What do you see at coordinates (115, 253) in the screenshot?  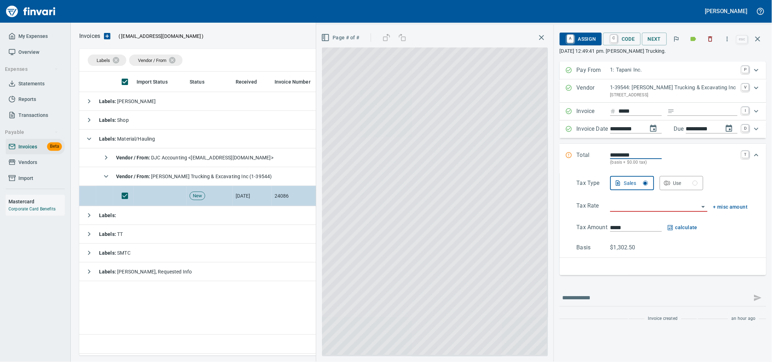 I see `span: SMTC` at bounding box center [115, 253].